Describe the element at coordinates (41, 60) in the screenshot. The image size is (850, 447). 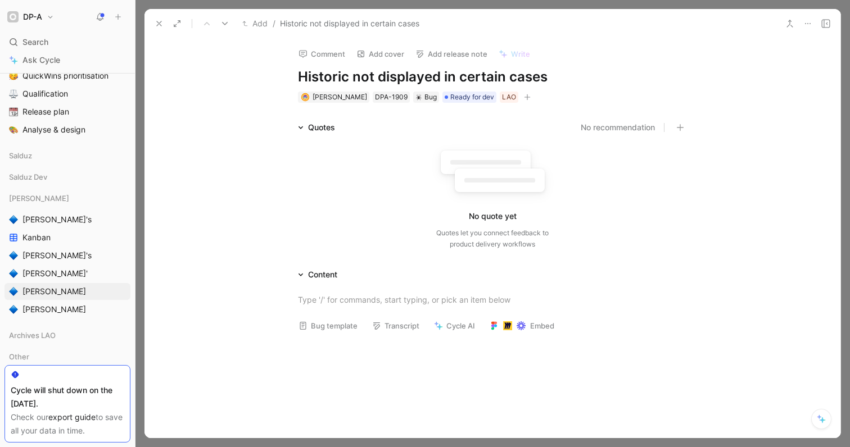
I see `span: Ask Cycle` at that location.